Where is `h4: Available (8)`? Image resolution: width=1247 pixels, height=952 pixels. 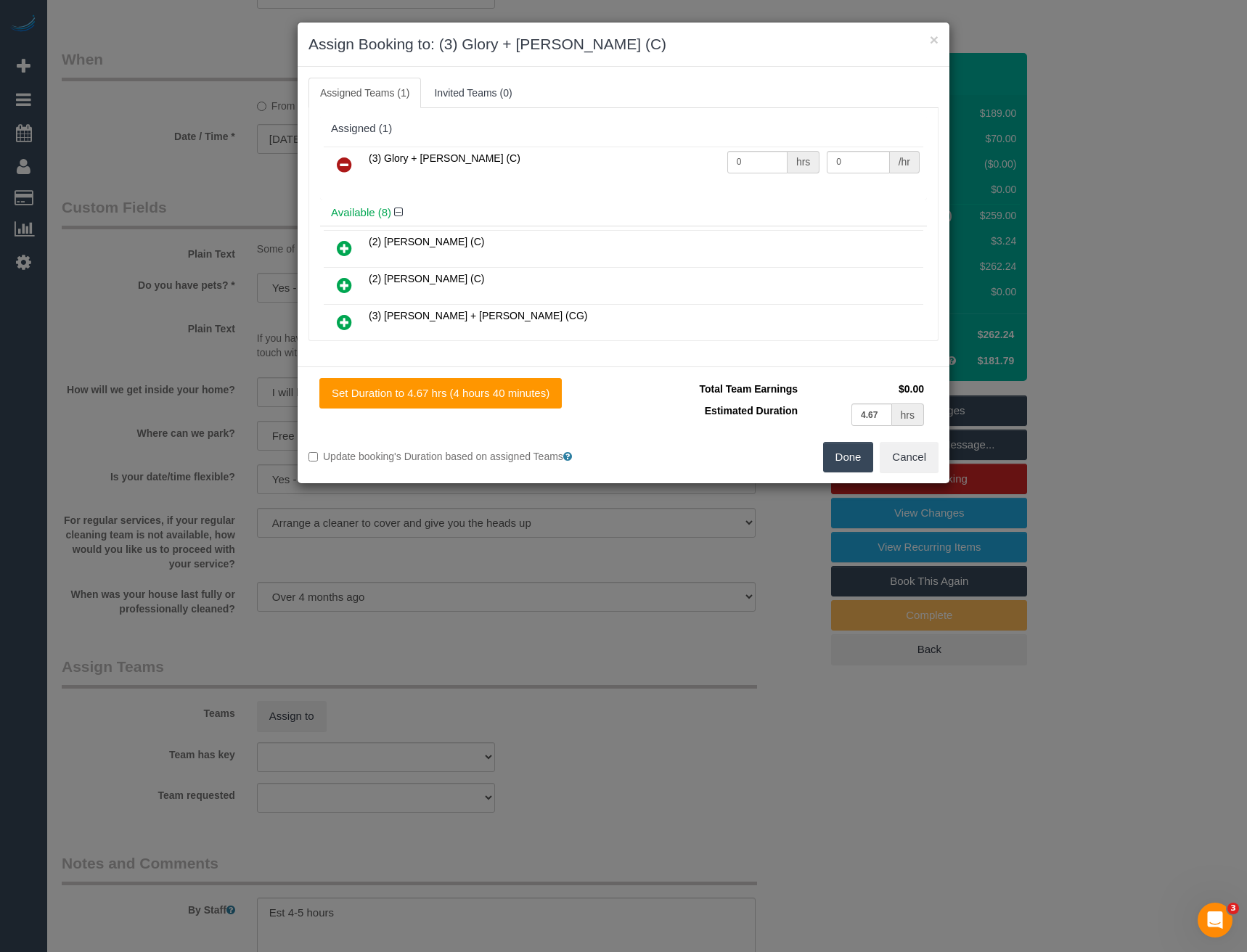 h4: Available (8) is located at coordinates (623, 213).